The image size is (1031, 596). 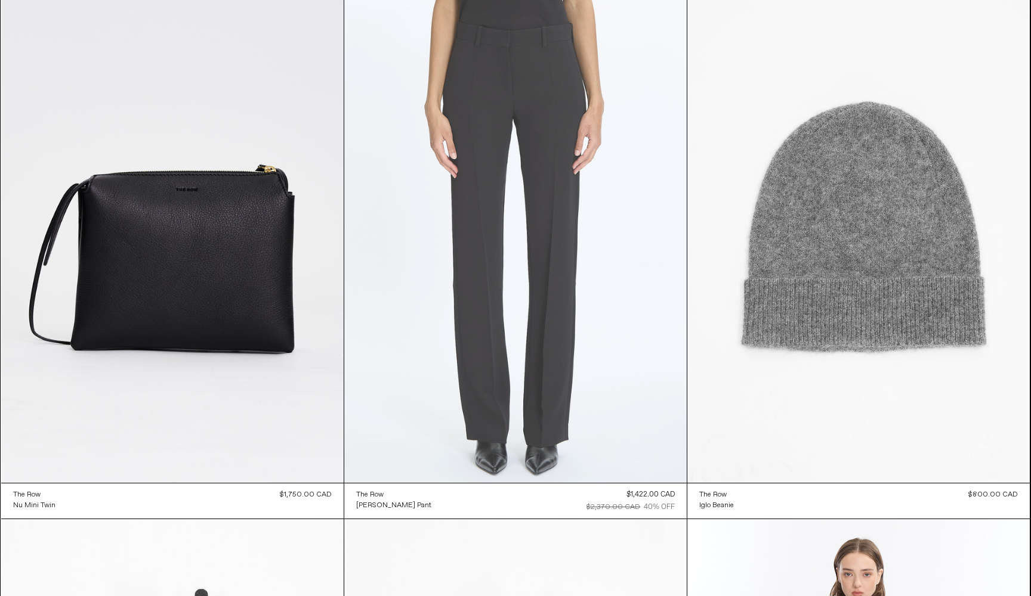 I want to click on div: Nu Mini Twin, so click(x=34, y=506).